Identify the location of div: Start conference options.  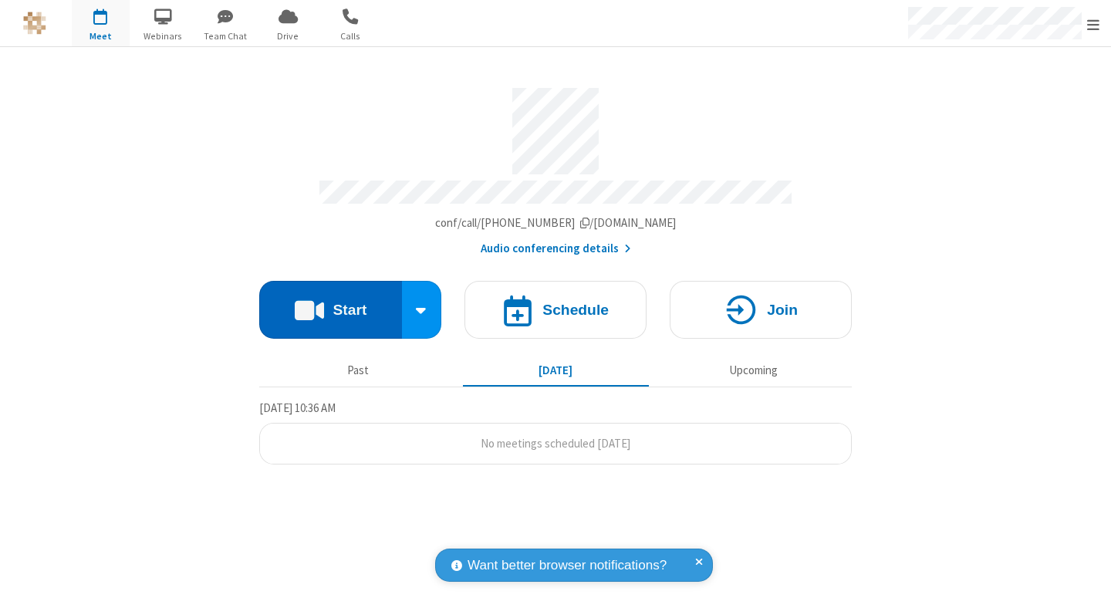
(422, 309).